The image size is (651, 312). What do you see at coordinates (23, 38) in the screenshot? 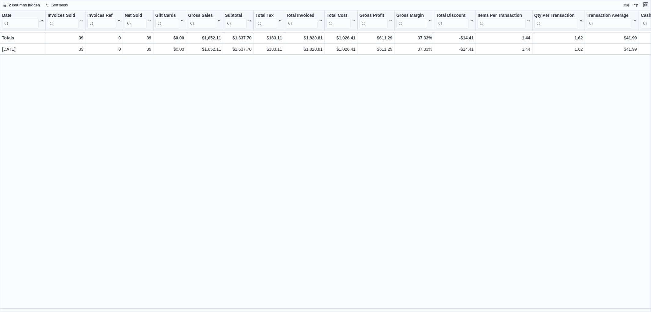
I see `div: Totals` at bounding box center [23, 38].